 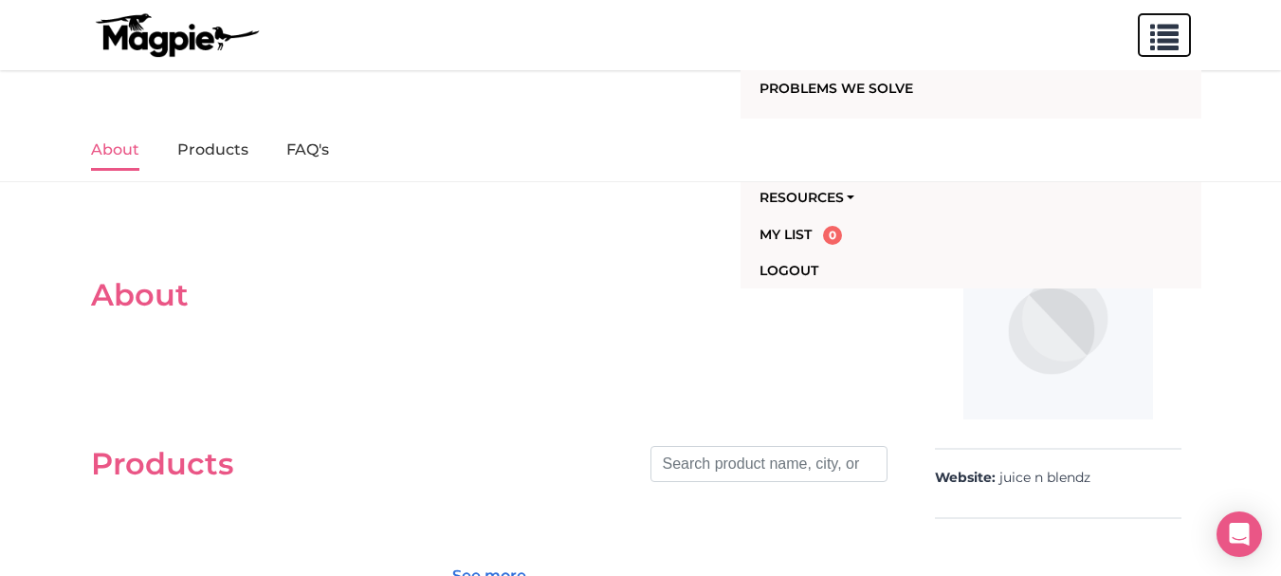 What do you see at coordinates (833, 235) in the screenshot?
I see `span: 0` at bounding box center [833, 235].